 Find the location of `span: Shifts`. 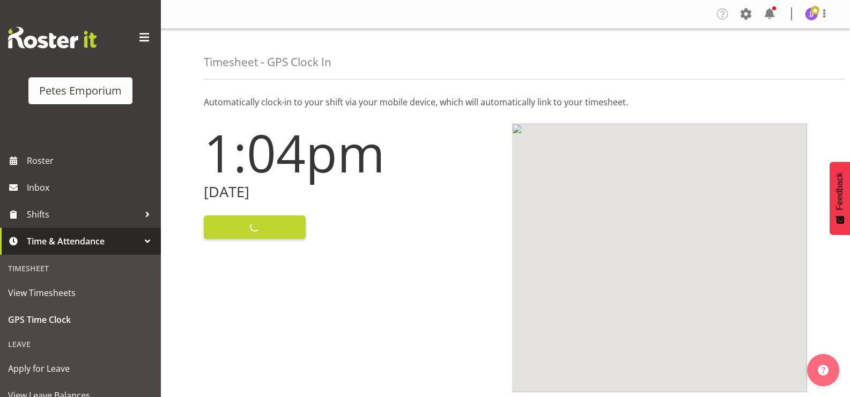

span: Shifts is located at coordinates (83, 214).